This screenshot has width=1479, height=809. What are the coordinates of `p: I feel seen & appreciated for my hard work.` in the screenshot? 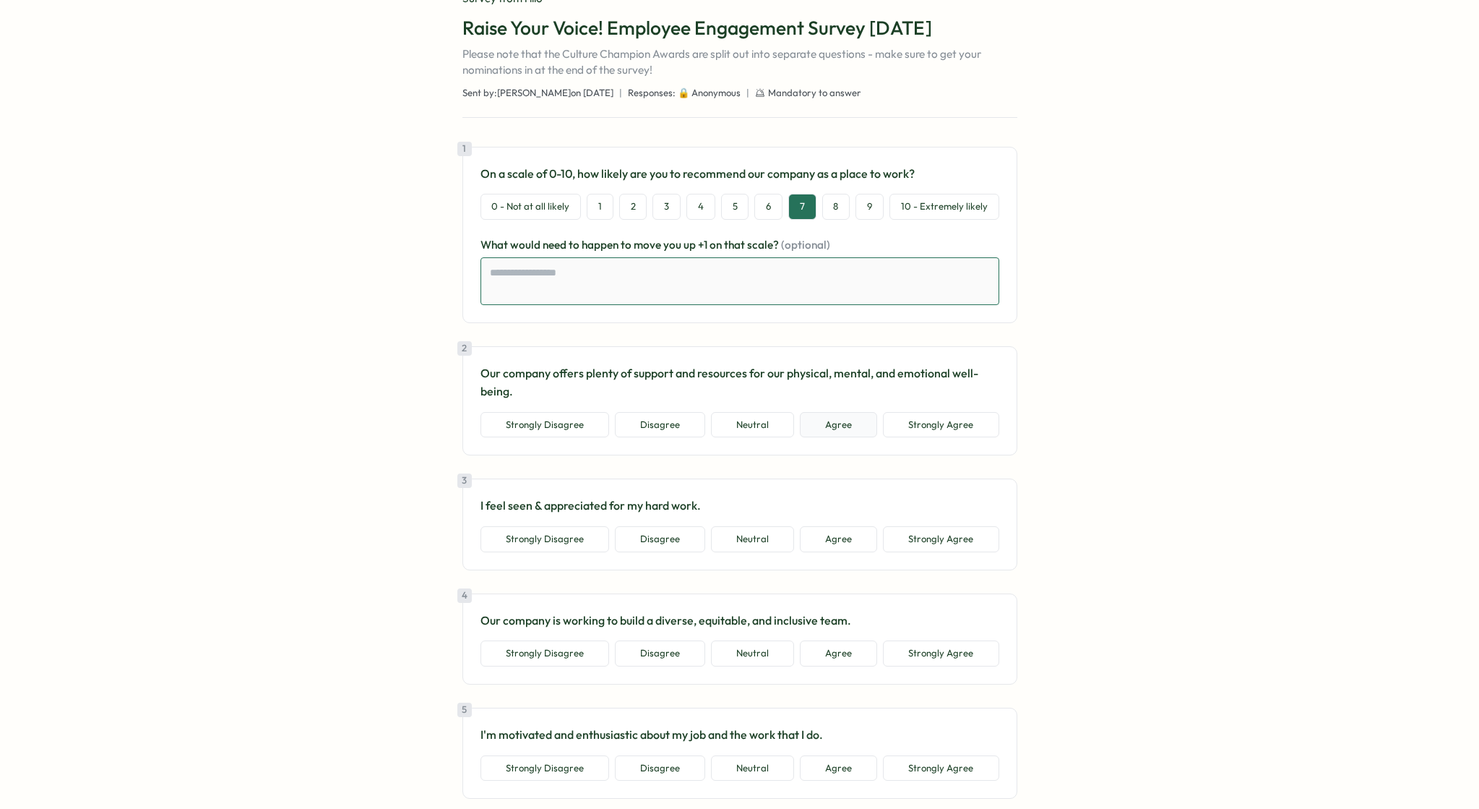 It's located at (740, 505).